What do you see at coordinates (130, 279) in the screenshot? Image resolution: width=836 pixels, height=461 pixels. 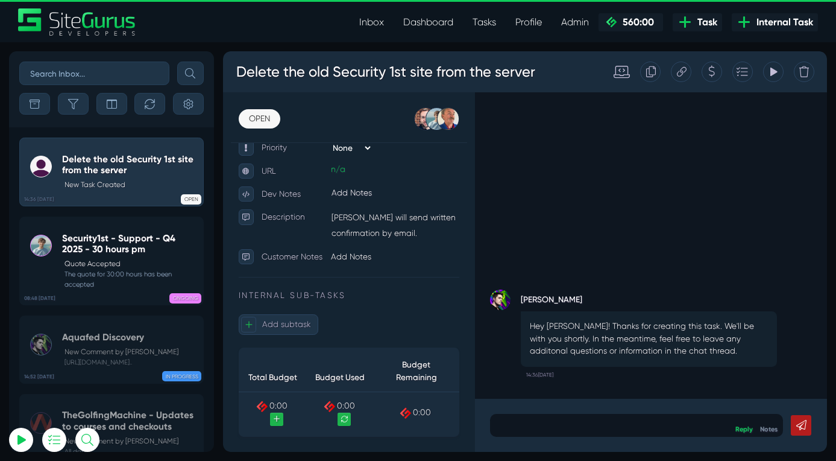 I see `small: The quote for 30:00 hours has been accepted` at bounding box center [130, 279].